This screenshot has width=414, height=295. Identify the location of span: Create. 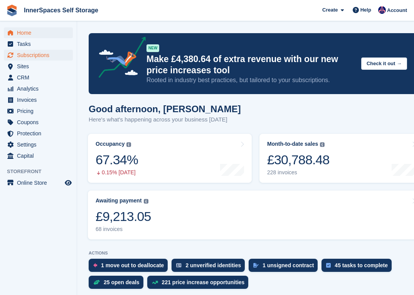
(330, 10).